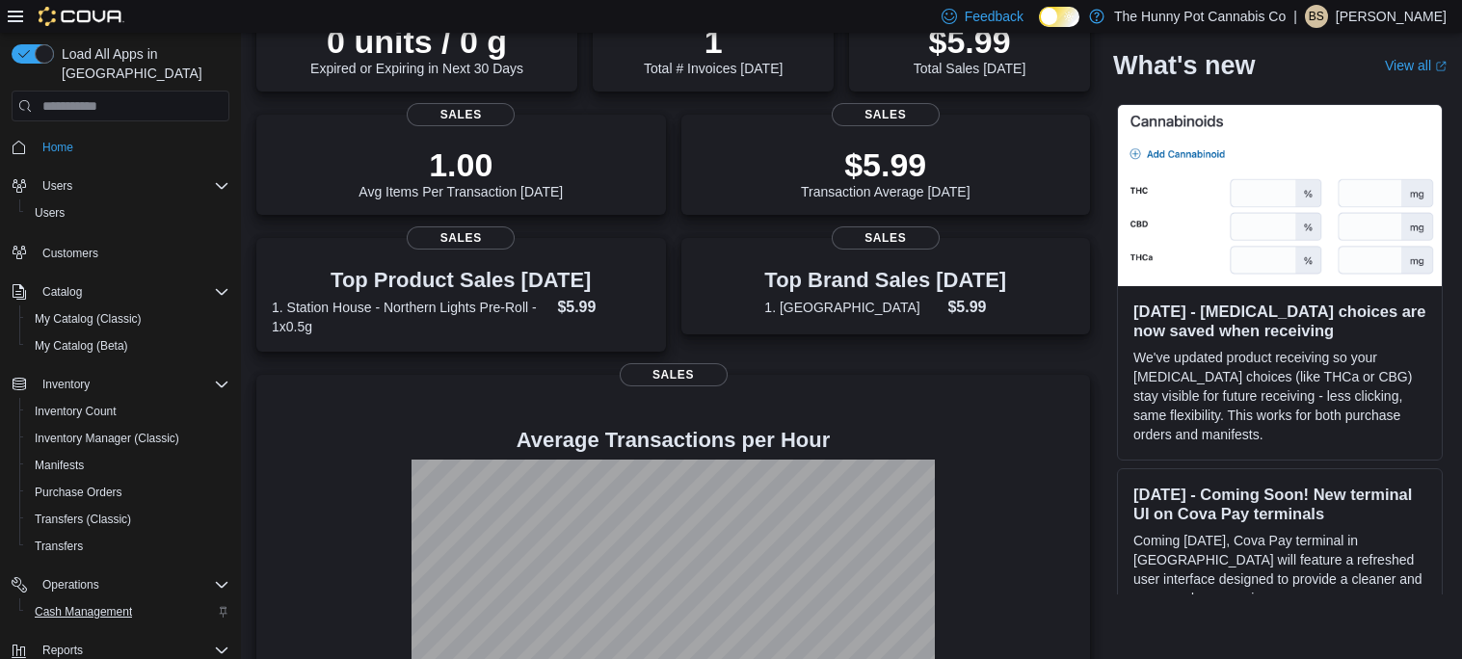  I want to click on h4: Average Transactions per Hour, so click(673, 440).